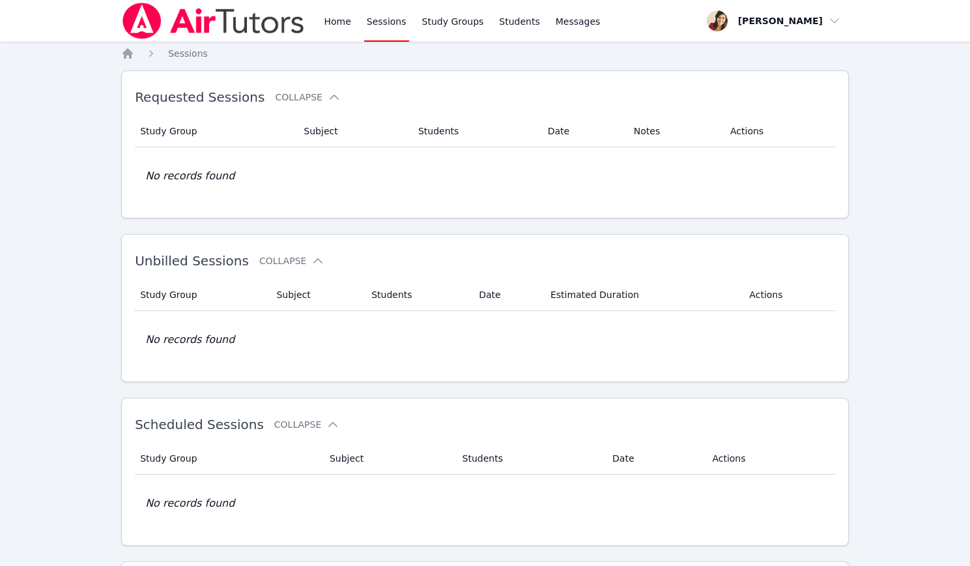 The width and height of the screenshot is (970, 566). Describe the element at coordinates (188, 53) in the screenshot. I see `span: Sessions` at that location.